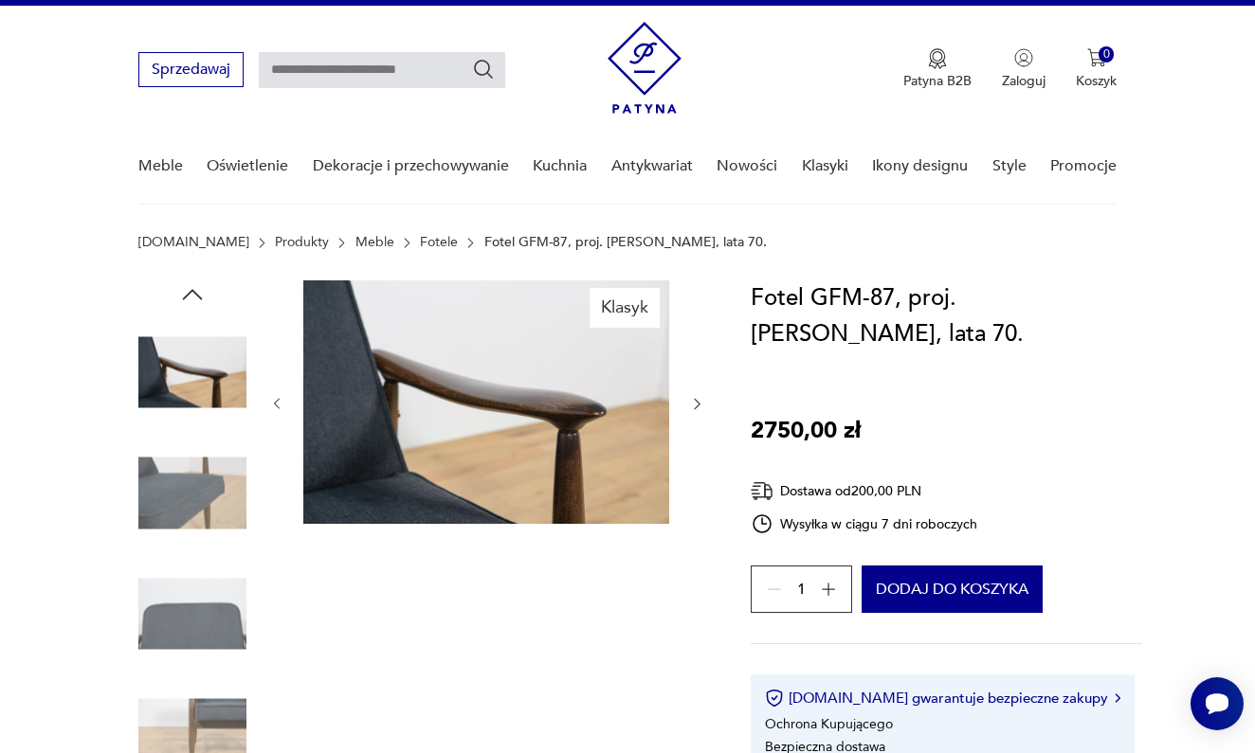 Image resolution: width=1255 pixels, height=753 pixels. Describe the element at coordinates (1117, 698) in the screenshot. I see `img: Ikona strzałki w prawo` at that location.